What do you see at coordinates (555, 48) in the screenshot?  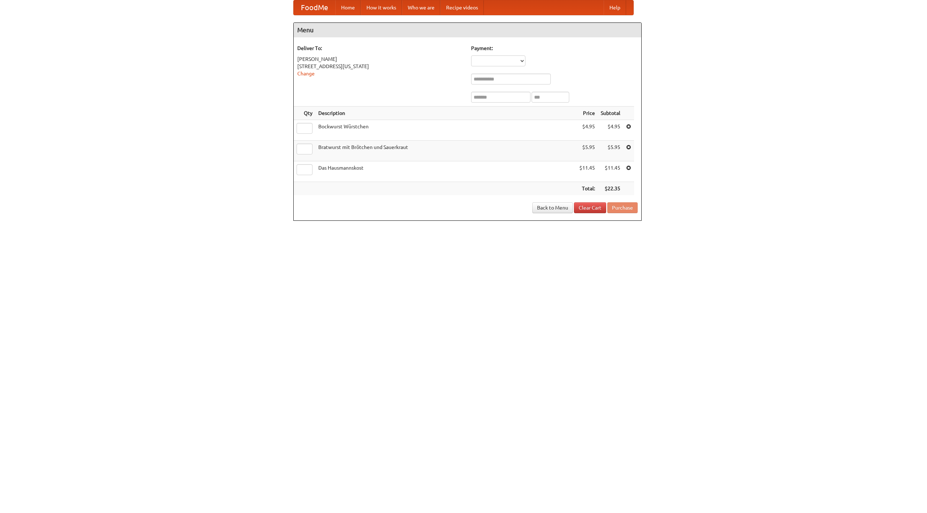 I see `h5: Payment:` at bounding box center [555, 48].